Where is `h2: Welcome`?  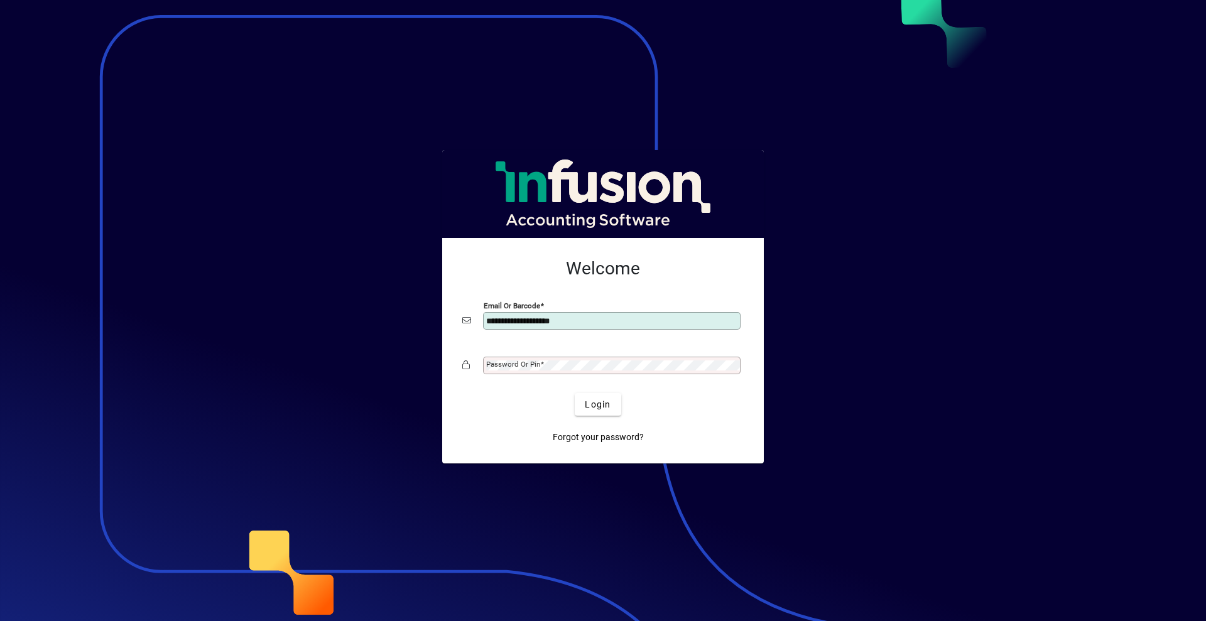
h2: Welcome is located at coordinates (603, 269).